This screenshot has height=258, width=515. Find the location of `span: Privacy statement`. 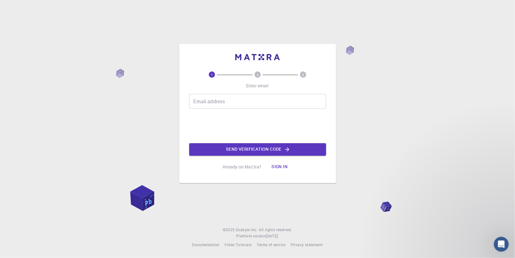

span: Privacy statement is located at coordinates (307, 244).